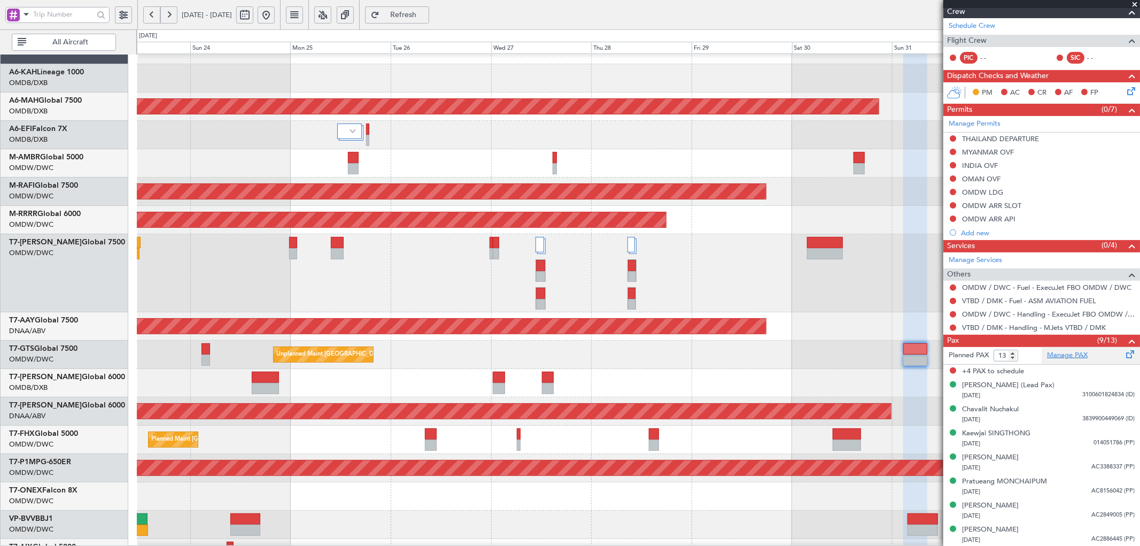 The height and width of the screenshot is (546, 1140). Describe the element at coordinates (1113, 491) in the screenshot. I see `span: AC8156042 (PP)` at that location.